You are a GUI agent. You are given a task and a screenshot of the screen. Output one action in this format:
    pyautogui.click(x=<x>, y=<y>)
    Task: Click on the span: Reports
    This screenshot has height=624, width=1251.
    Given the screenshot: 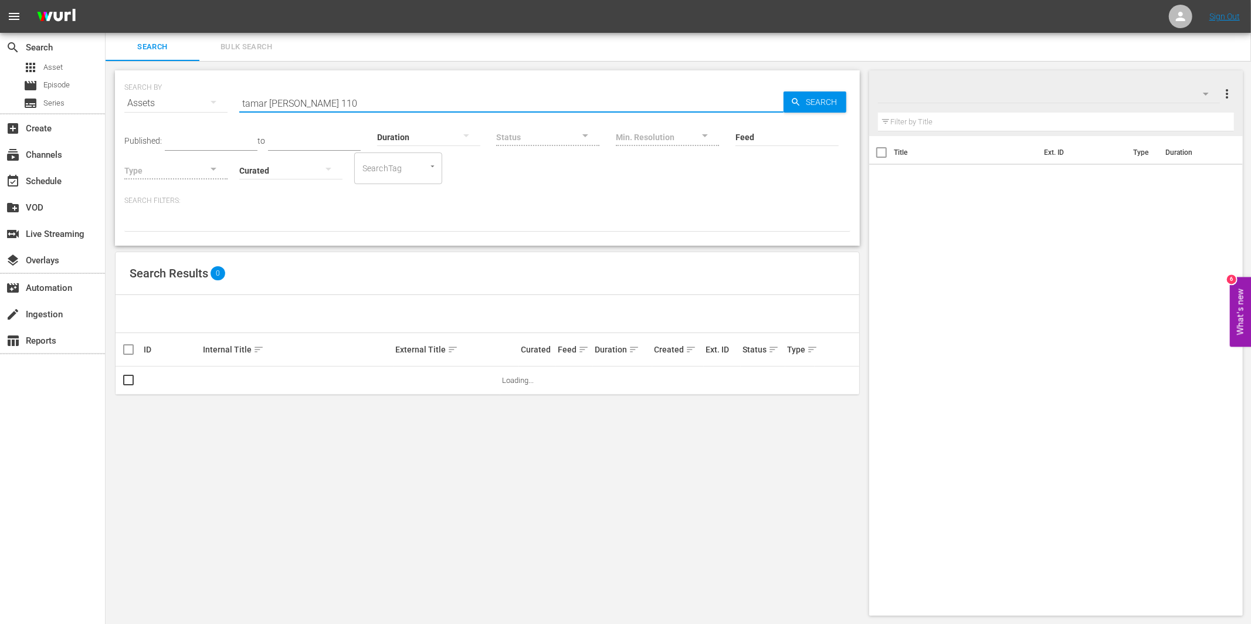 What is the action you would take?
    pyautogui.click(x=13, y=341)
    